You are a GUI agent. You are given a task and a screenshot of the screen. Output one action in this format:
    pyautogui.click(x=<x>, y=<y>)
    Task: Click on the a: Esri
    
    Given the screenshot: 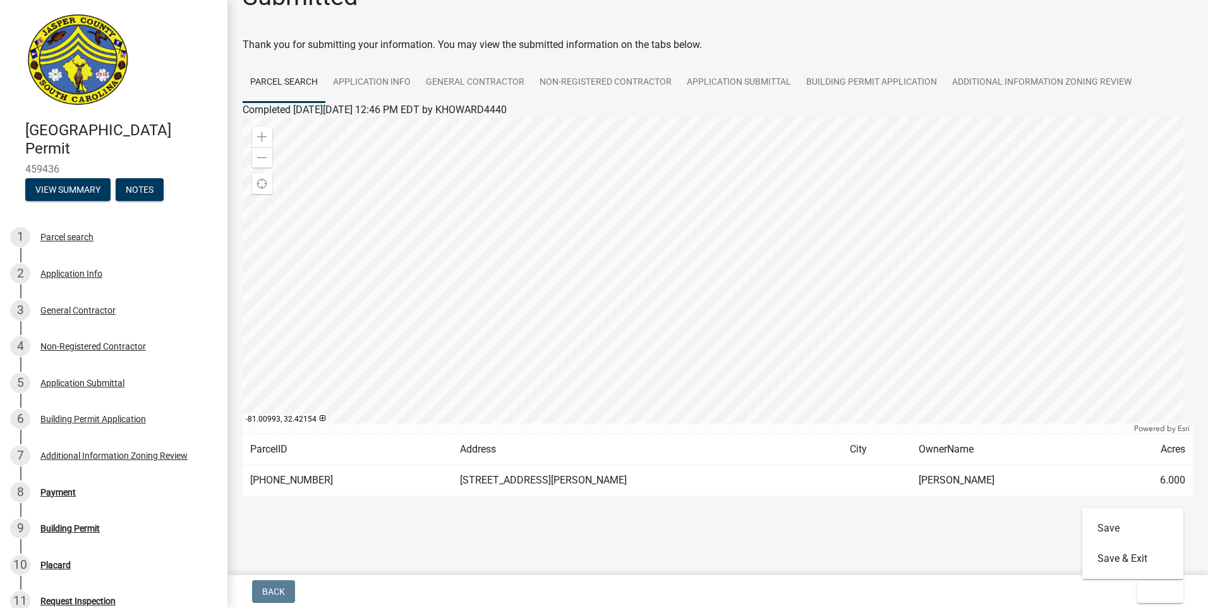 What is the action you would take?
    pyautogui.click(x=1183, y=428)
    